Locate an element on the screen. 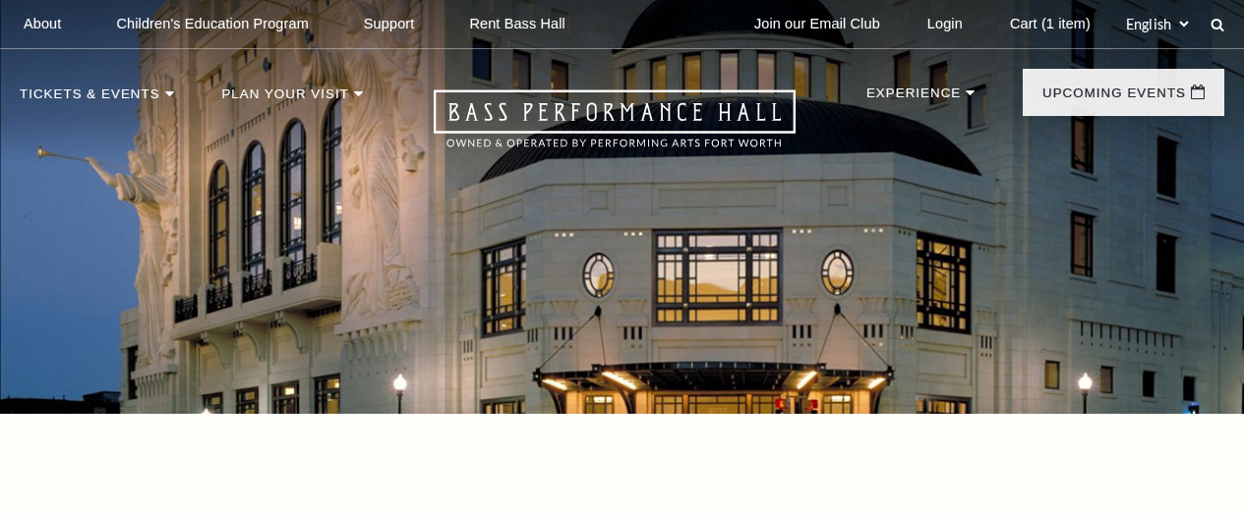 This screenshot has height=515, width=1244. p: Tickets & Events is located at coordinates (89, 99).